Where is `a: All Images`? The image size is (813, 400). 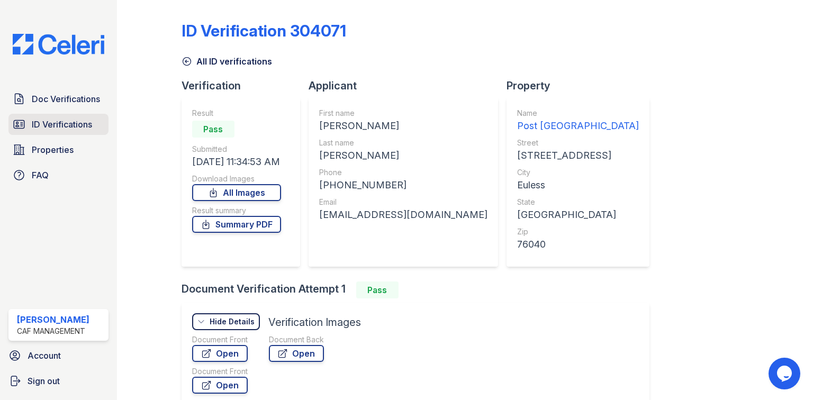
a: All Images is located at coordinates (237, 193).